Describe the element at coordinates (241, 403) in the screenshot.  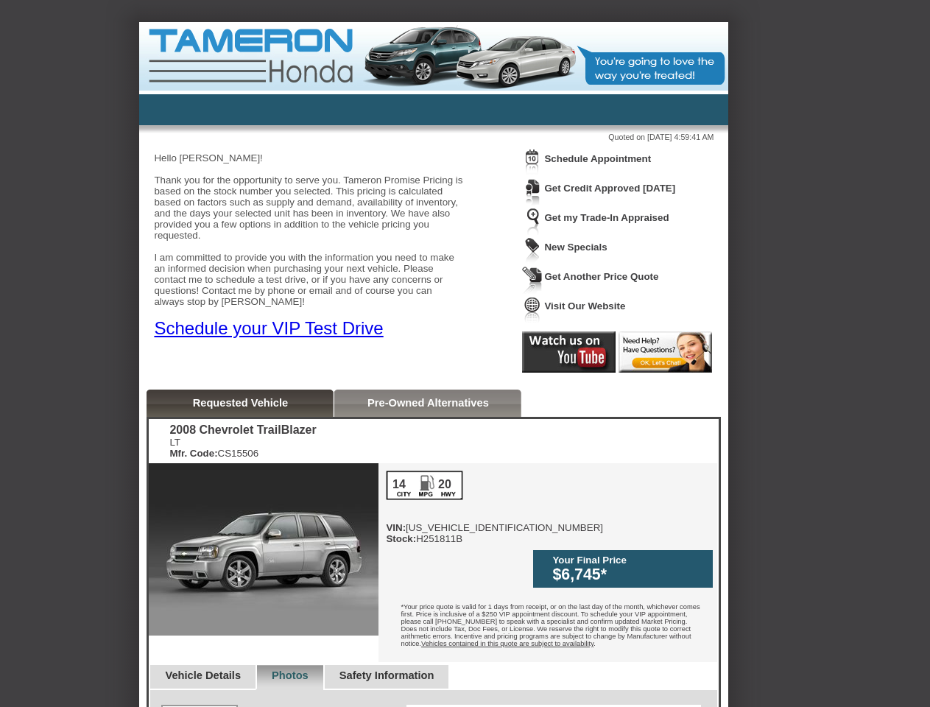
I see `a: Requested Vehicle` at that location.